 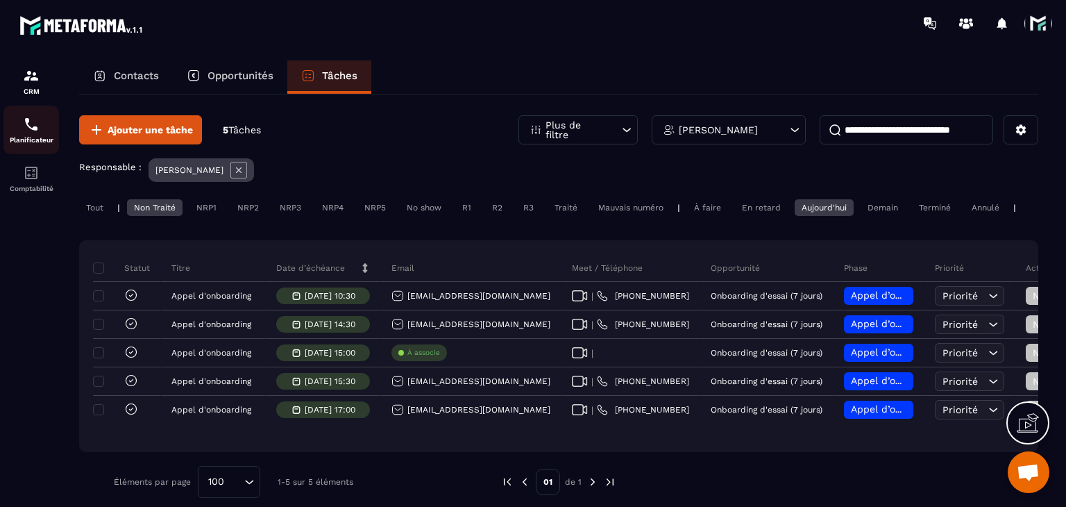 What do you see at coordinates (856, 268) in the screenshot?
I see `p: Phase` at bounding box center [856, 268].